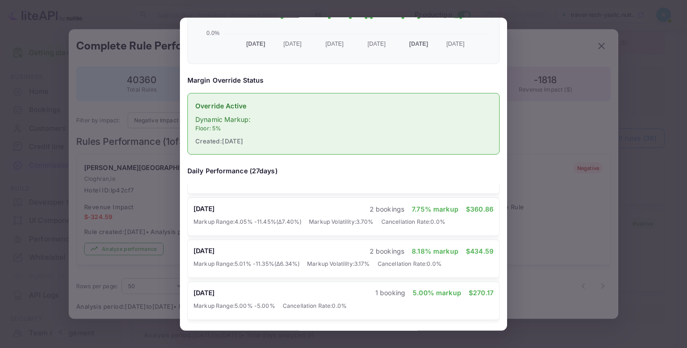  What do you see at coordinates (435, 251) in the screenshot?
I see `p: 8.18 % markup` at bounding box center [435, 251].